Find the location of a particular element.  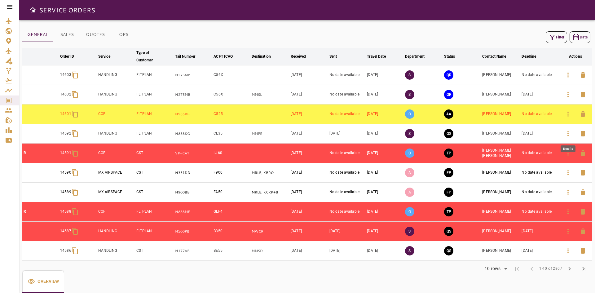

button: OPS is located at coordinates (124, 35).